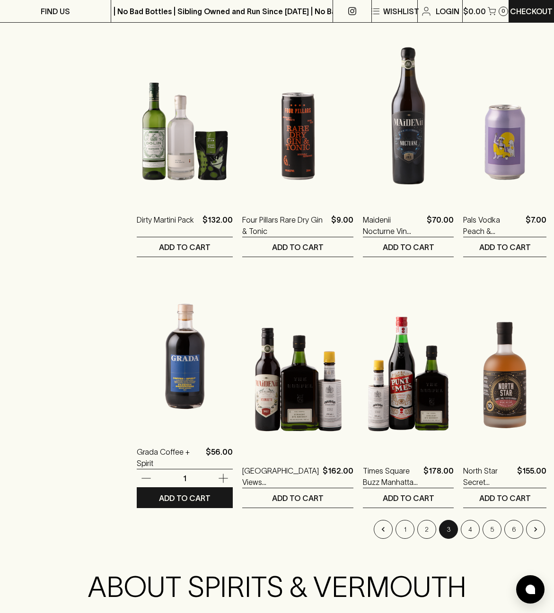 The image size is (554, 613). Describe the element at coordinates (391, 477) in the screenshot. I see `a: Times Square Buzz Manhattan Pack` at that location.